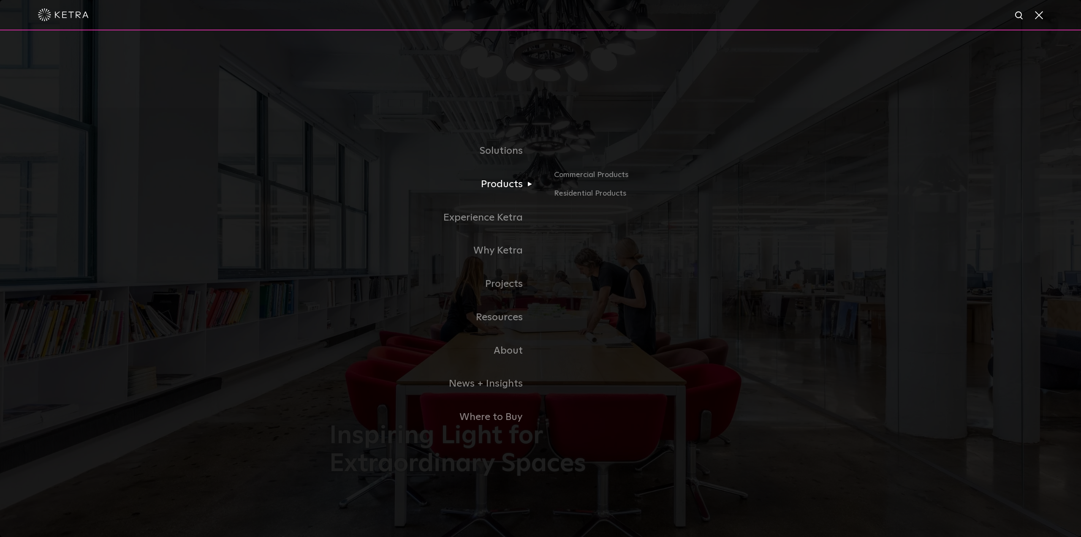  I want to click on a: Resources, so click(435, 317).